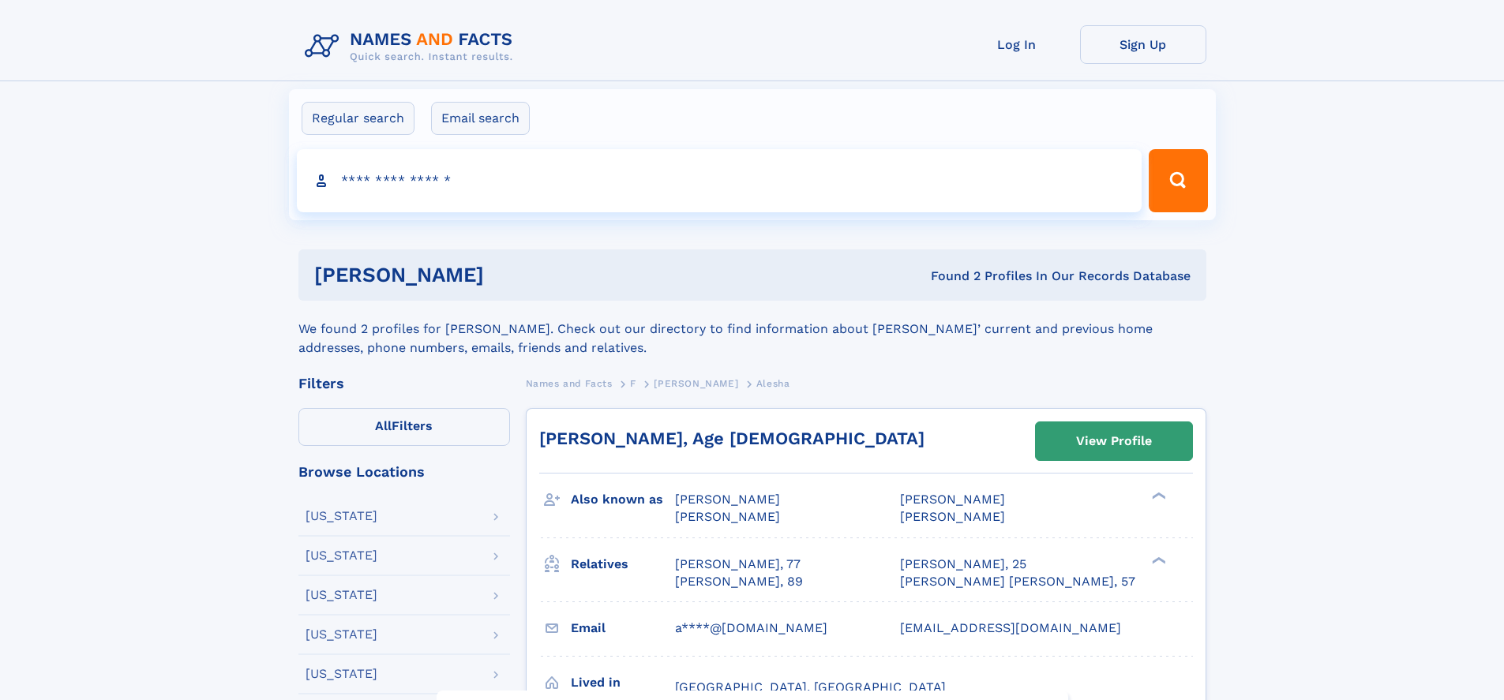 The height and width of the screenshot is (700, 1504). Describe the element at coordinates (358, 118) in the screenshot. I see `label: Regular search` at that location.